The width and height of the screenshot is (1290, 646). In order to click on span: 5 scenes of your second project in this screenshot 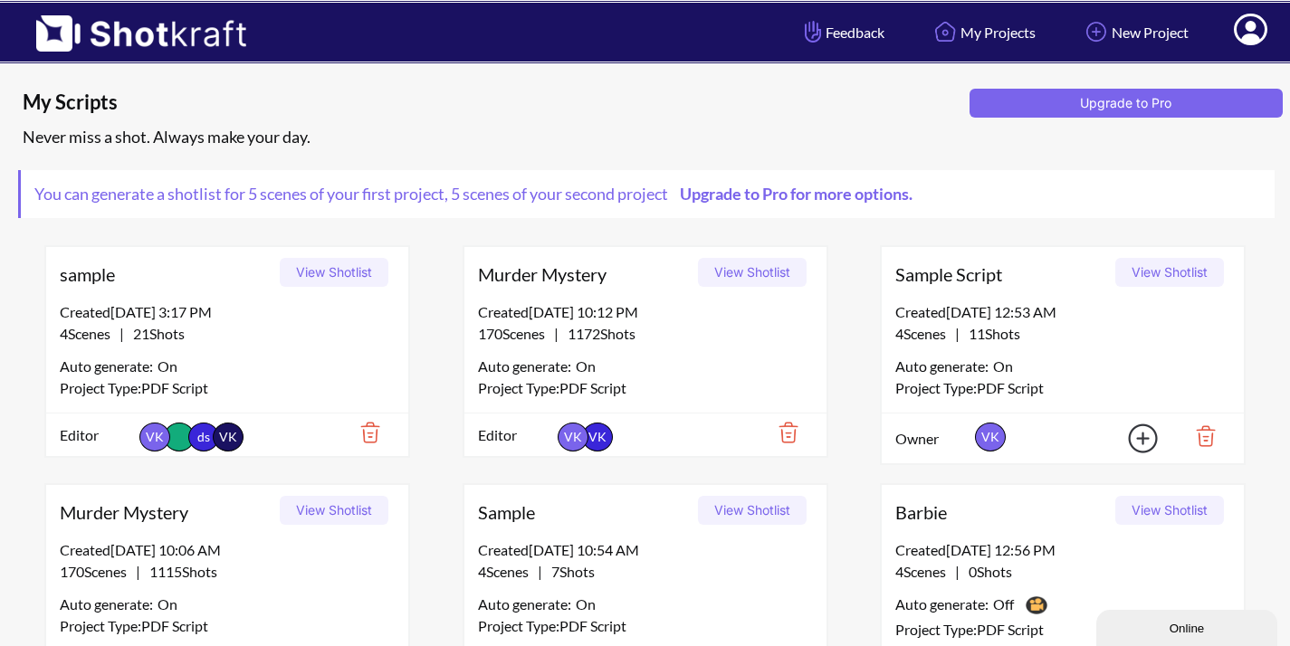, I will do `click(558, 194)`.